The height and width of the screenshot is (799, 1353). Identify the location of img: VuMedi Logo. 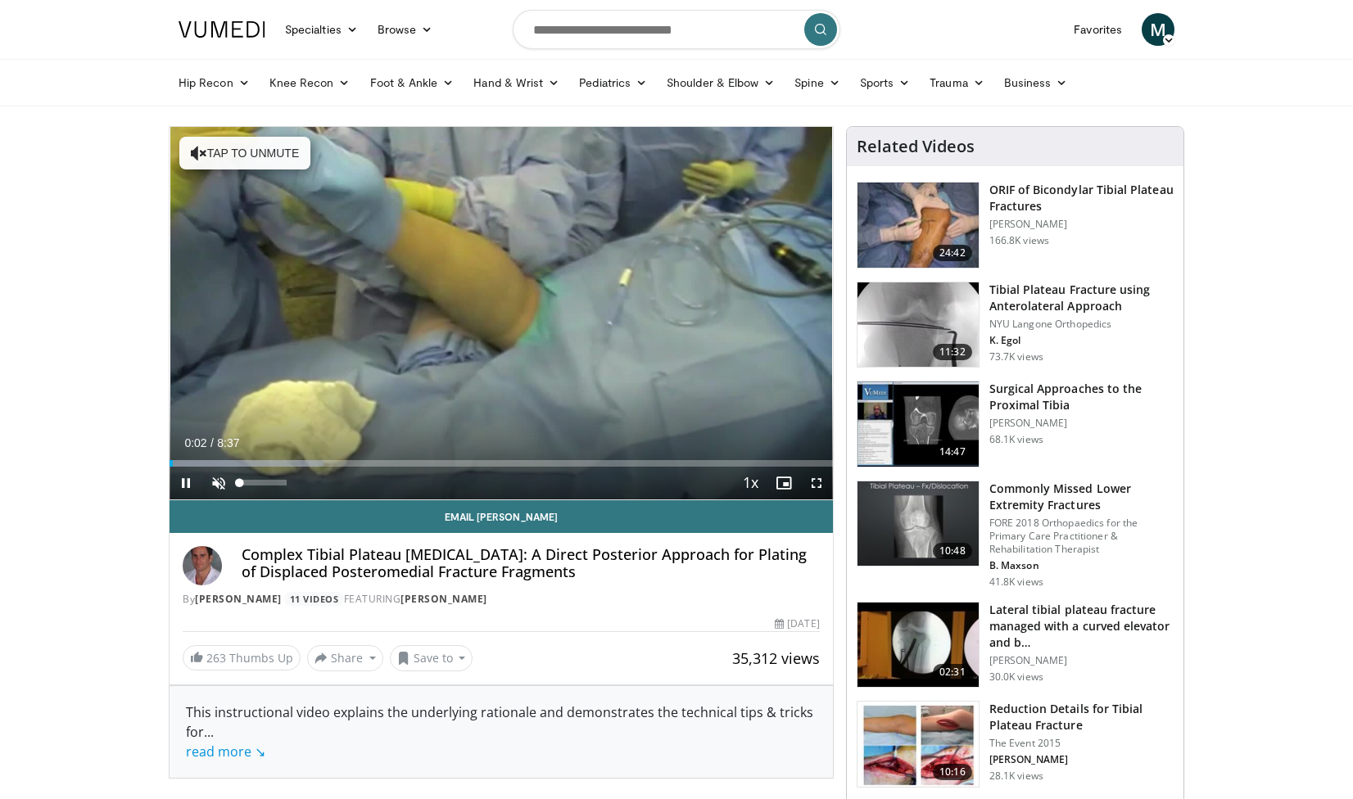
(222, 29).